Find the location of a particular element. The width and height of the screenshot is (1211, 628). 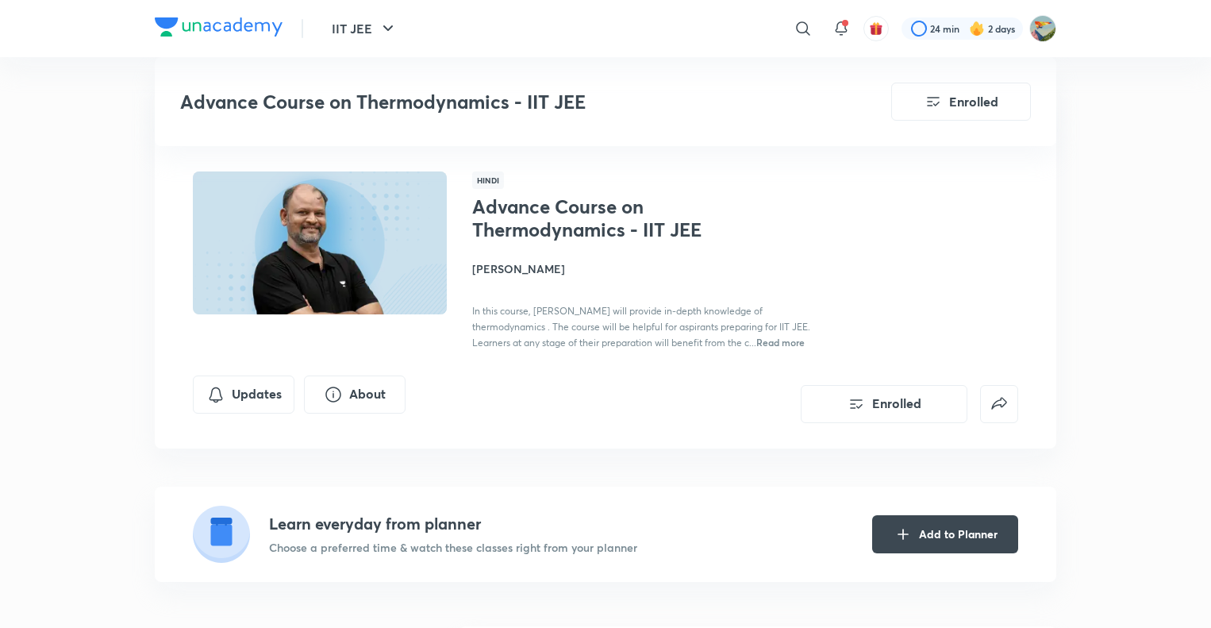

span: Hindi is located at coordinates (488, 180).